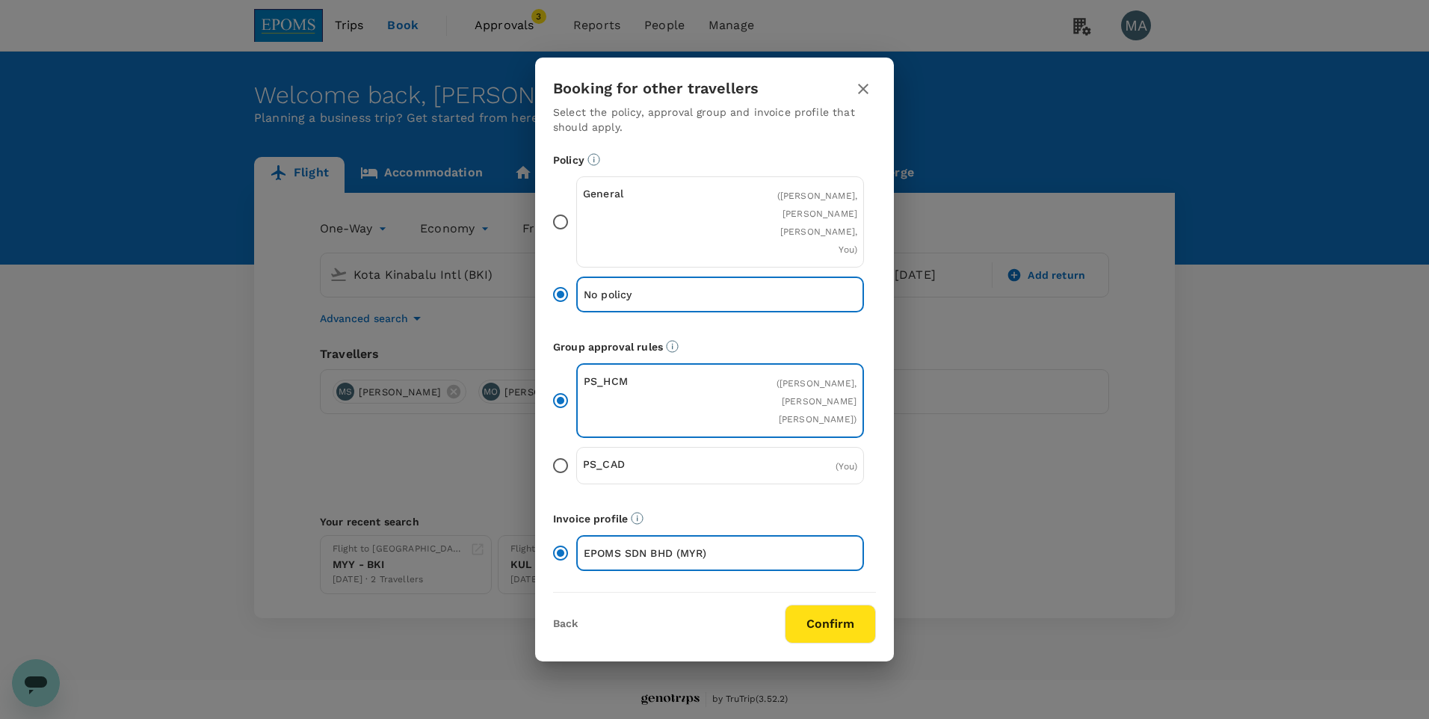  Describe the element at coordinates (593, 159) in the screenshot. I see `svg: Booking restrictions are based on the selected travel policy.` at that location.